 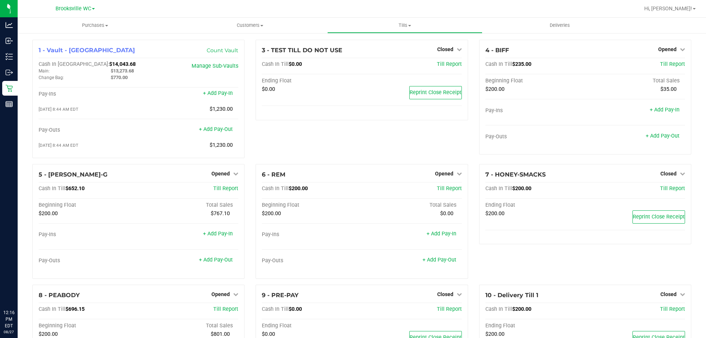 I want to click on inline-svg: Reports, so click(x=9, y=104).